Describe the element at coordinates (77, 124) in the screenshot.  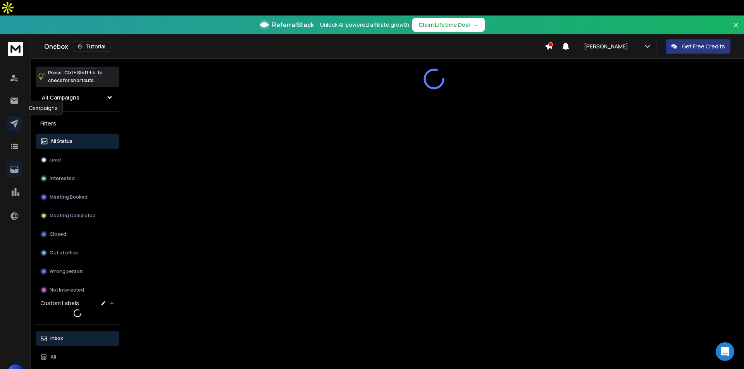
I see `h3: Filters` at that location.